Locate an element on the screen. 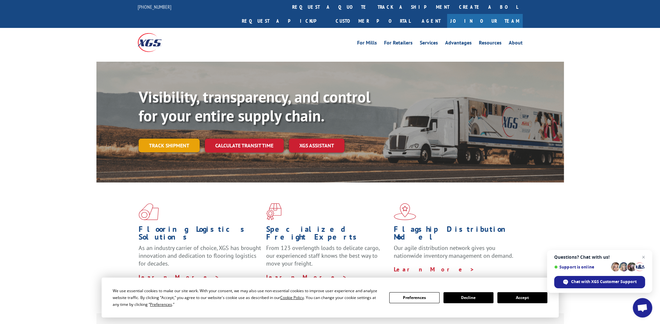 This screenshot has height=324, width=660. a: Track shipment is located at coordinates (169, 145).